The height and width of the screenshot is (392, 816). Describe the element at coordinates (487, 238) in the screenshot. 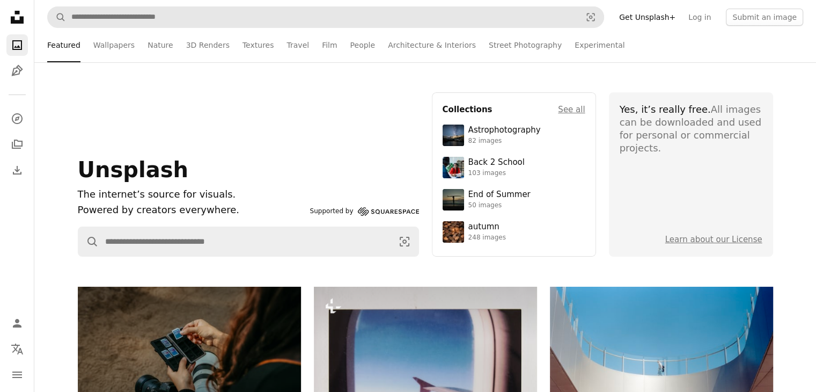

I see `div: 248 images` at that location.